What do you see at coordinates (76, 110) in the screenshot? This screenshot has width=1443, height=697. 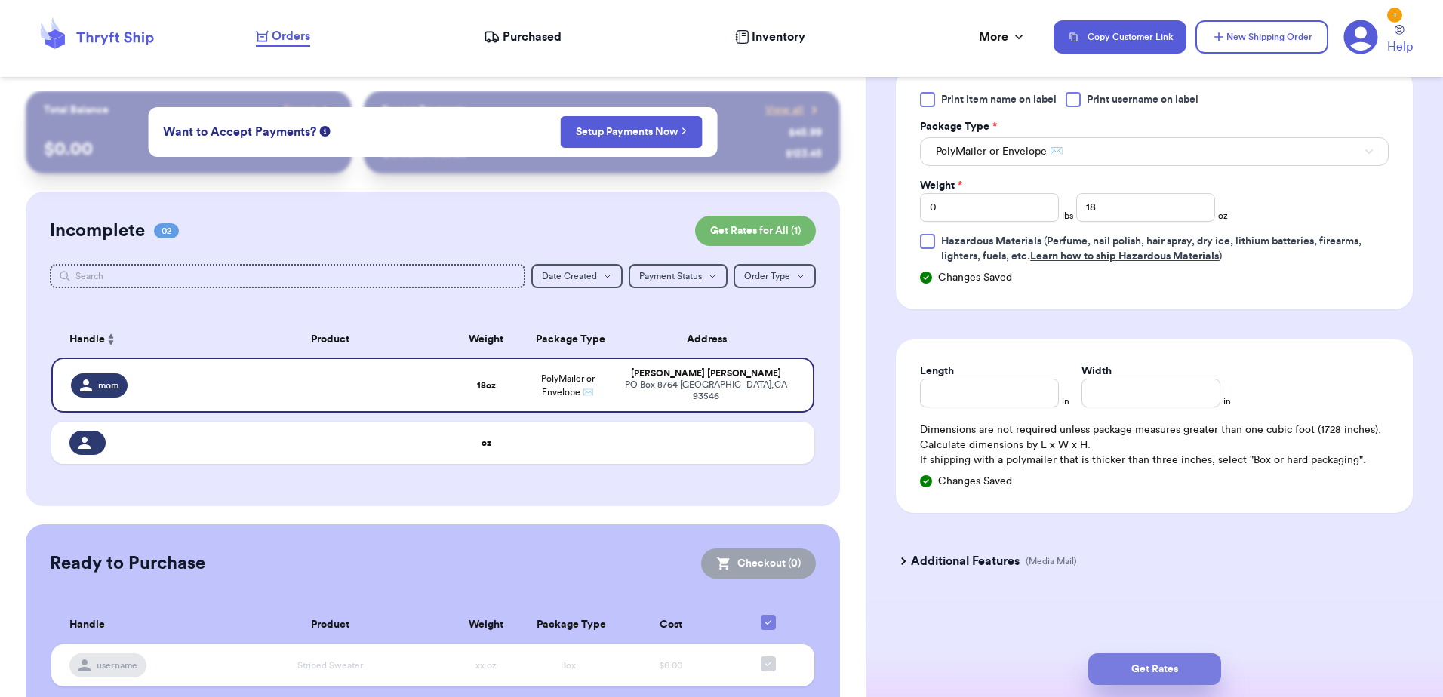 I see `p: Total Balance` at bounding box center [76, 110].